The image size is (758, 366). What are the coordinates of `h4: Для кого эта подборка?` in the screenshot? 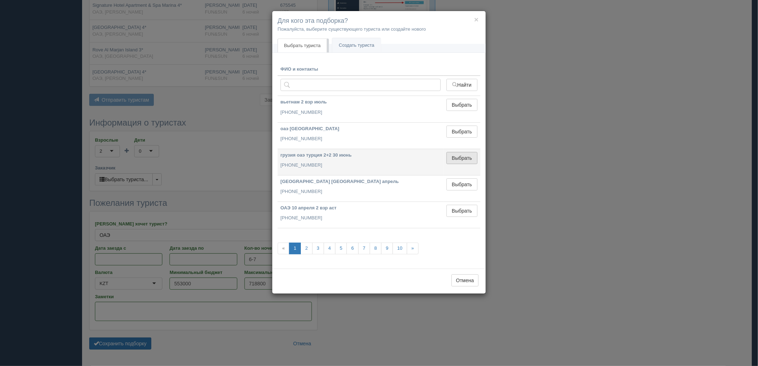 It's located at (379, 21).